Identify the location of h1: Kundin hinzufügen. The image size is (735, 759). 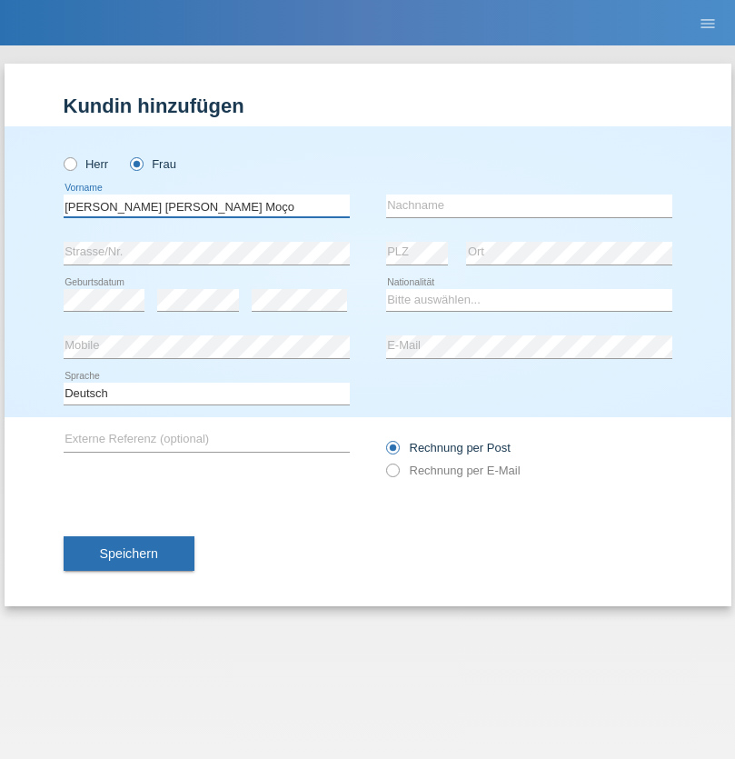
(368, 105).